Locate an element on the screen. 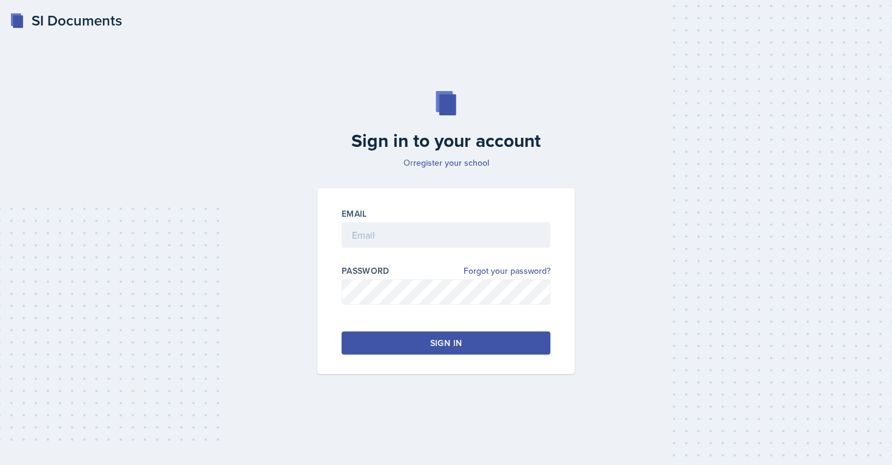 The width and height of the screenshot is (892, 465). div: Sign in is located at coordinates (446, 343).